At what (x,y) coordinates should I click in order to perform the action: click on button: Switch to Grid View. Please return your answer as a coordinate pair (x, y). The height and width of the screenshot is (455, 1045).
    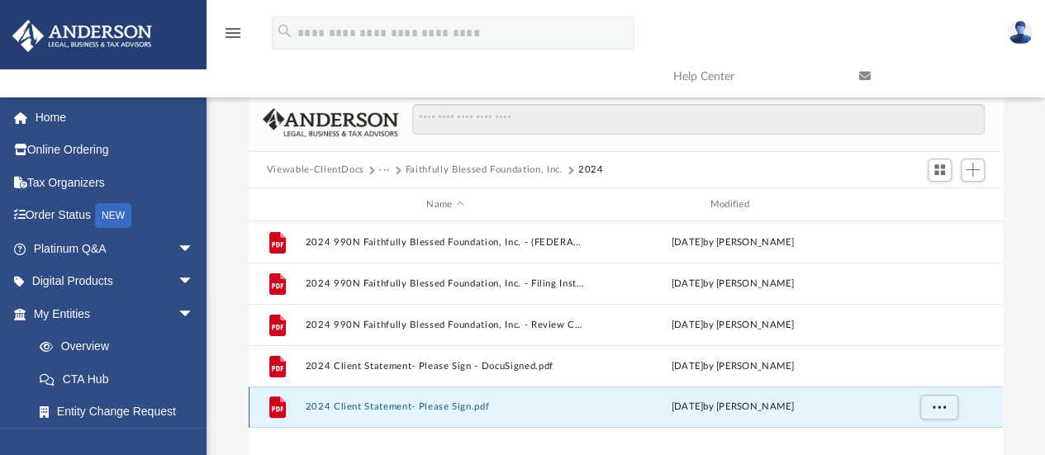
    Looking at the image, I should click on (940, 170).